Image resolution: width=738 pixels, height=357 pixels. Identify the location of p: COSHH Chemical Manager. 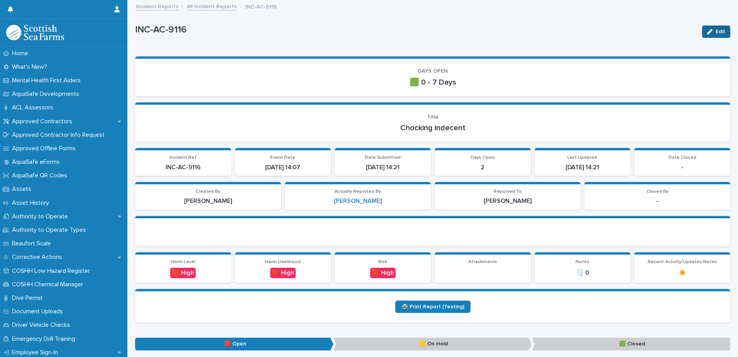
(49, 284).